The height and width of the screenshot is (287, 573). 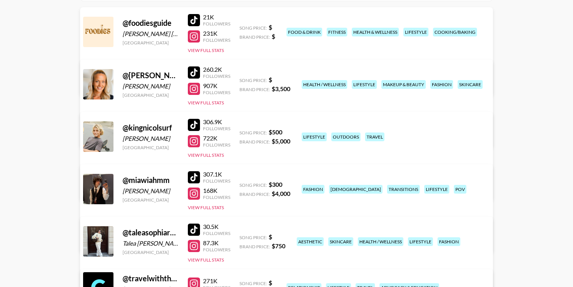 What do you see at coordinates (310, 241) in the screenshot?
I see `div: aesthetic` at bounding box center [310, 241].